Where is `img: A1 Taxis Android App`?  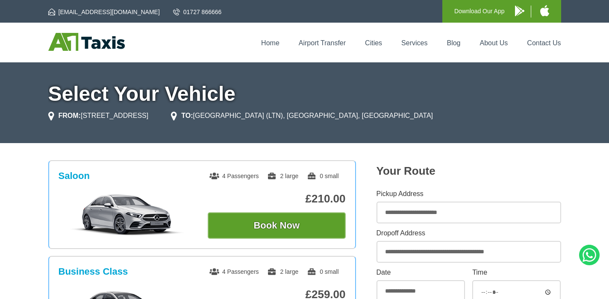 img: A1 Taxis Android App is located at coordinates (520, 11).